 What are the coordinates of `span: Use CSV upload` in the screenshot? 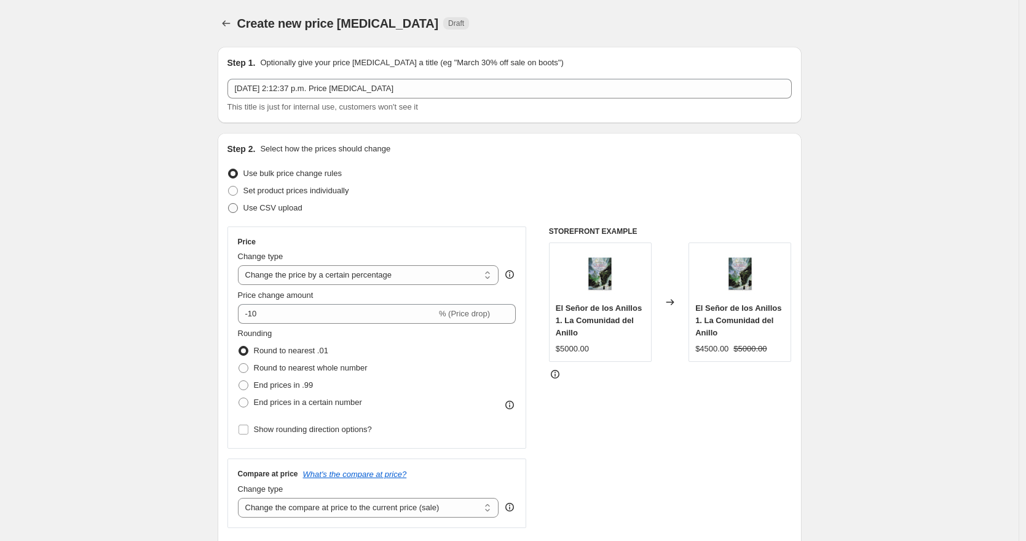 It's located at (273, 207).